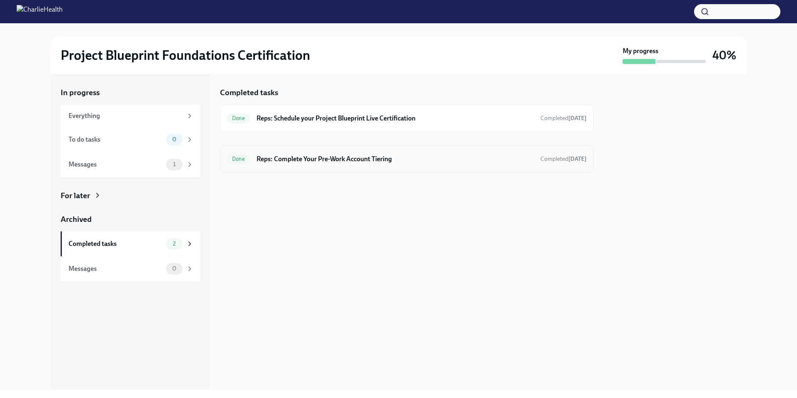  I want to click on h6: Reps: Complete Your Pre-Work Account Tiering, so click(395, 159).